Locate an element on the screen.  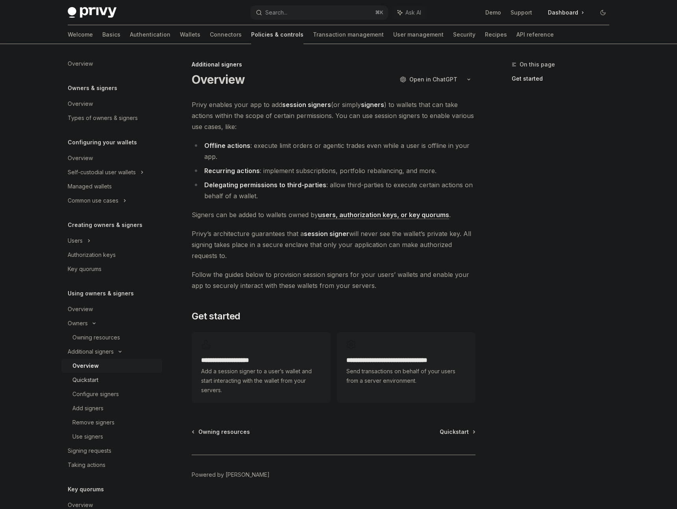
h5: Creating owners & signers is located at coordinates (105, 225).